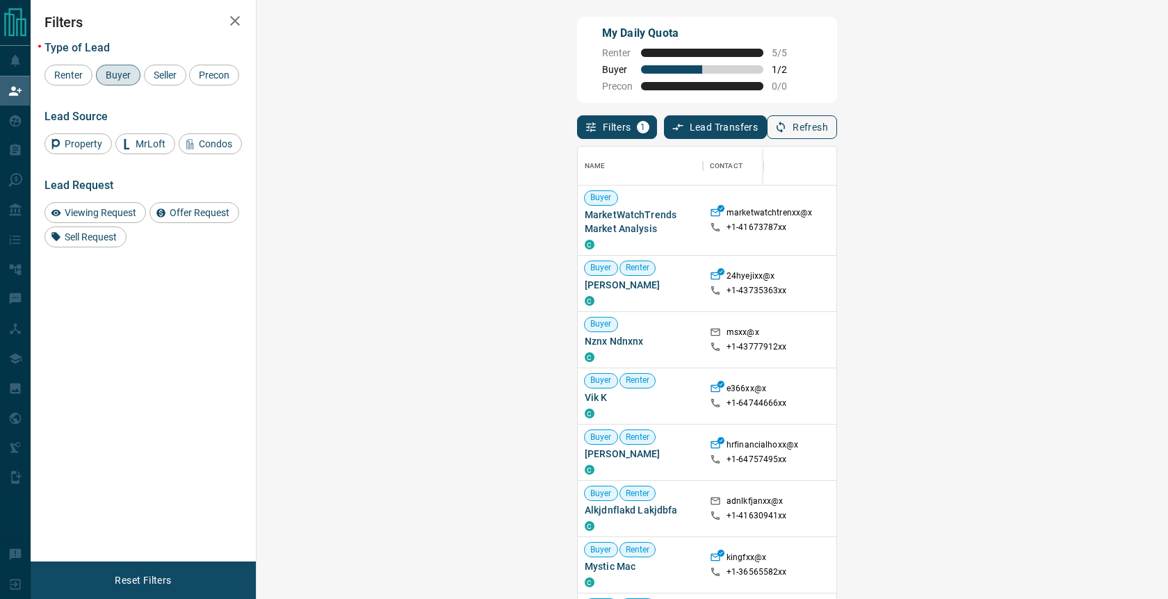 Image resolution: width=1168 pixels, height=599 pixels. I want to click on span: Property, so click(83, 144).